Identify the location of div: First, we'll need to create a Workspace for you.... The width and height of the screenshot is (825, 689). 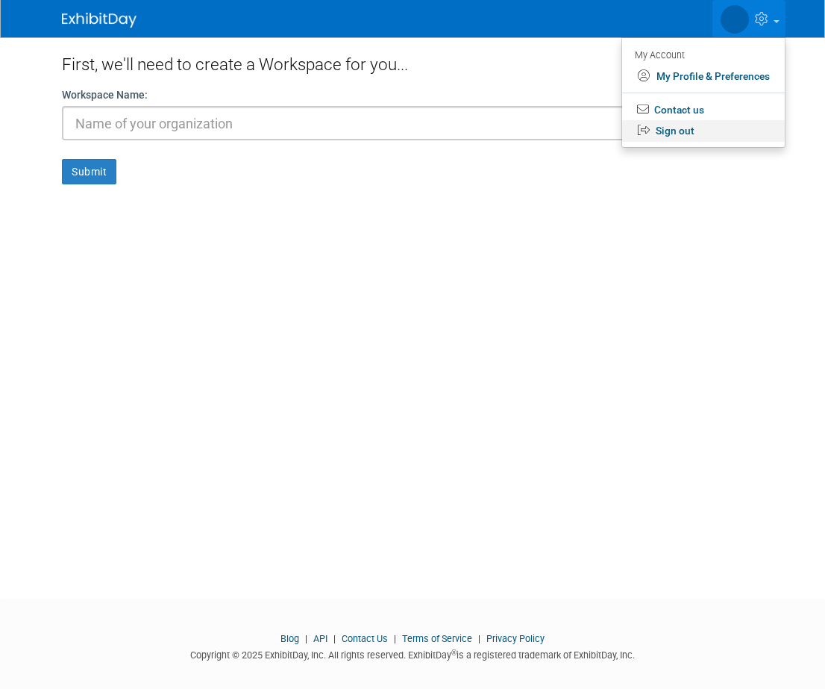
(413, 62).